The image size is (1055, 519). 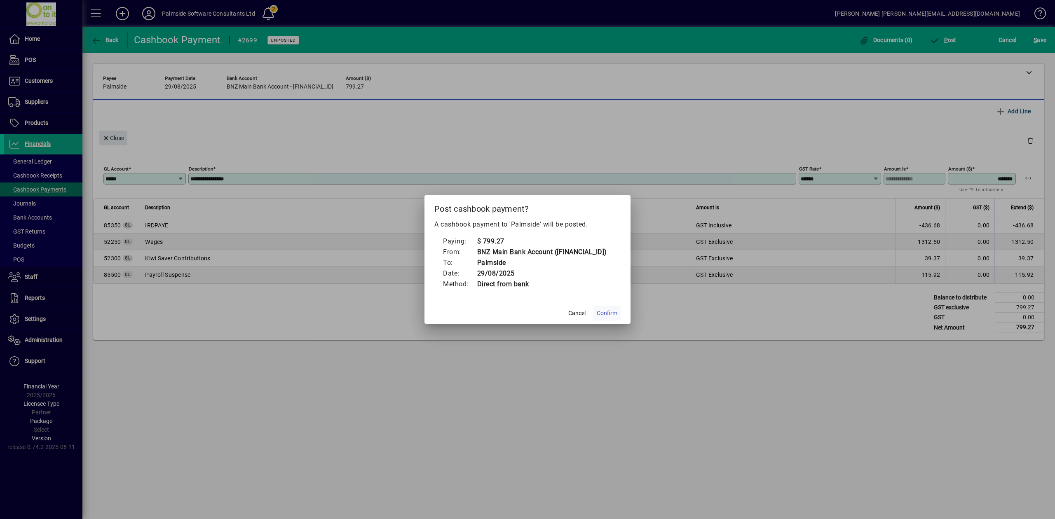 What do you see at coordinates (460, 274) in the screenshot?
I see `td: Date:` at bounding box center [460, 274].